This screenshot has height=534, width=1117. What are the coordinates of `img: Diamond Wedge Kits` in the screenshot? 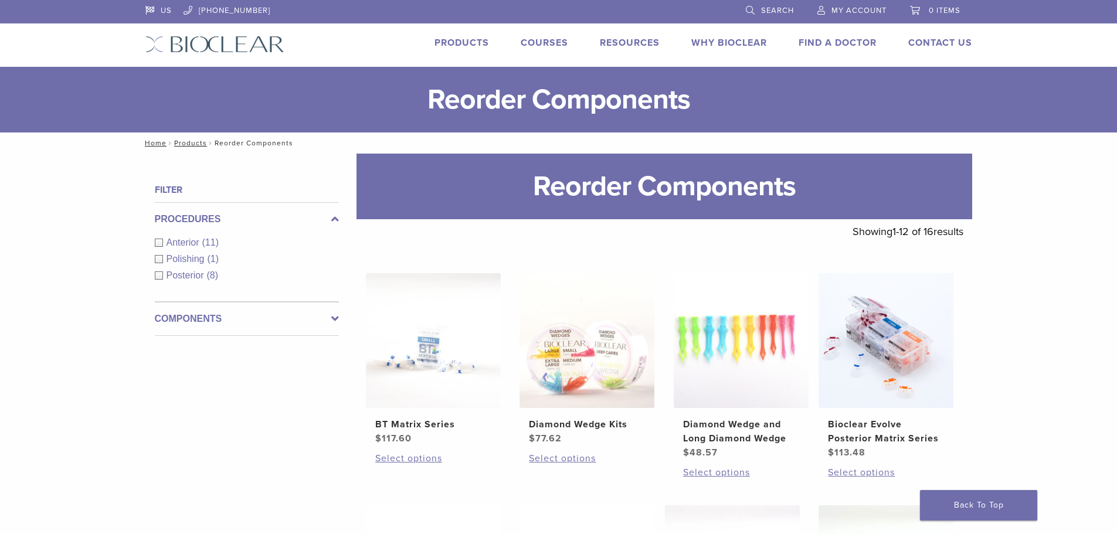 It's located at (587, 341).